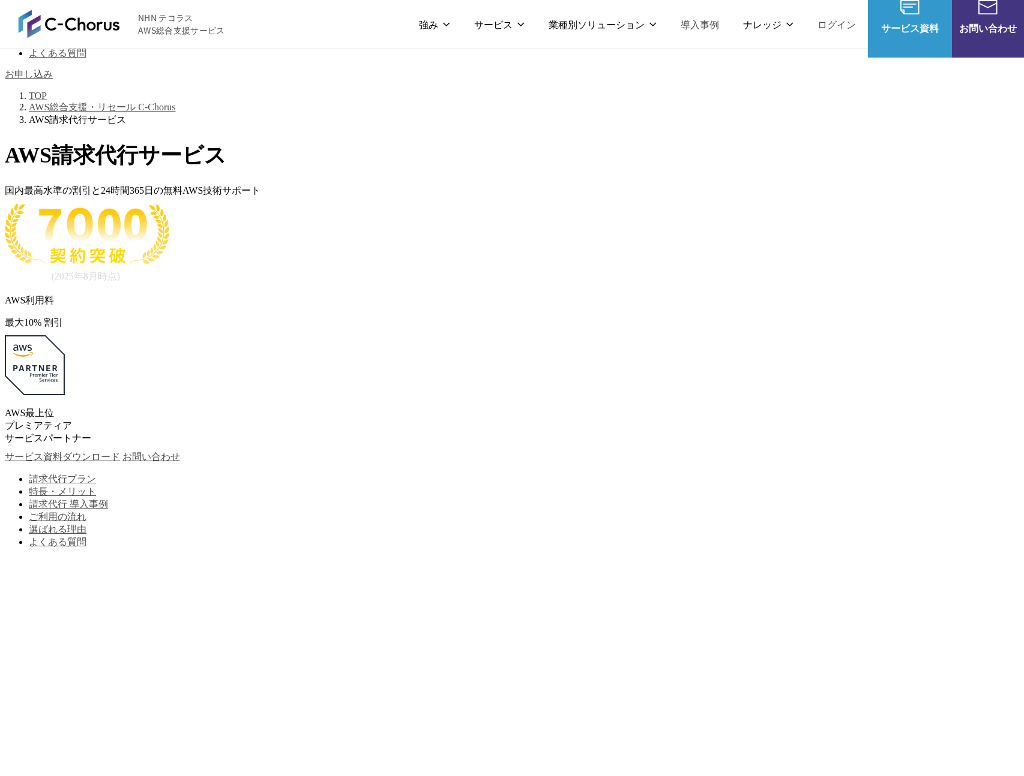 This screenshot has width=1024, height=776. I want to click on span: お申し込み, so click(29, 73).